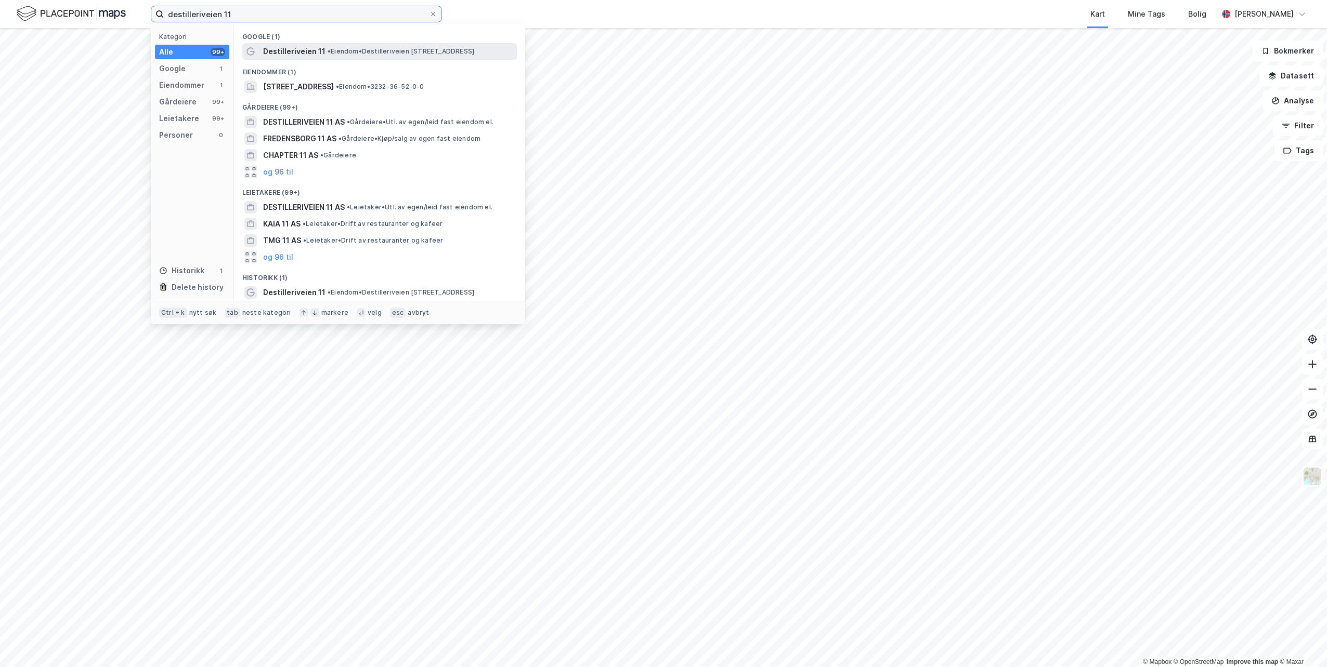  What do you see at coordinates (203, 313) in the screenshot?
I see `div: nytt søk` at bounding box center [203, 313].